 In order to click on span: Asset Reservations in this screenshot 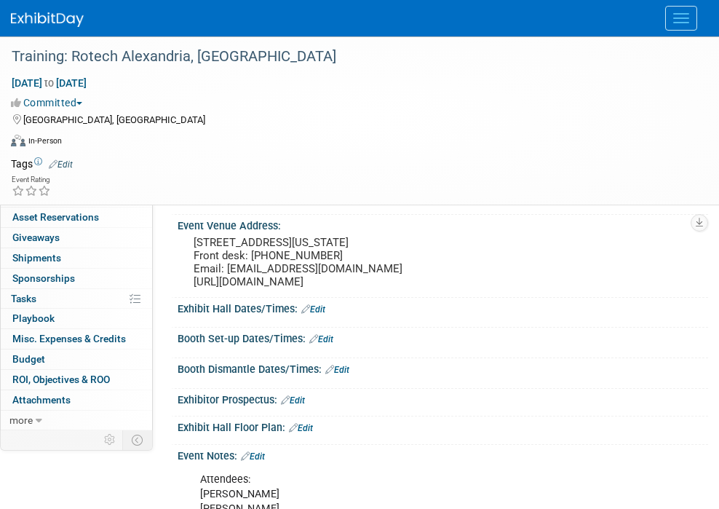, I will do `click(55, 217)`.